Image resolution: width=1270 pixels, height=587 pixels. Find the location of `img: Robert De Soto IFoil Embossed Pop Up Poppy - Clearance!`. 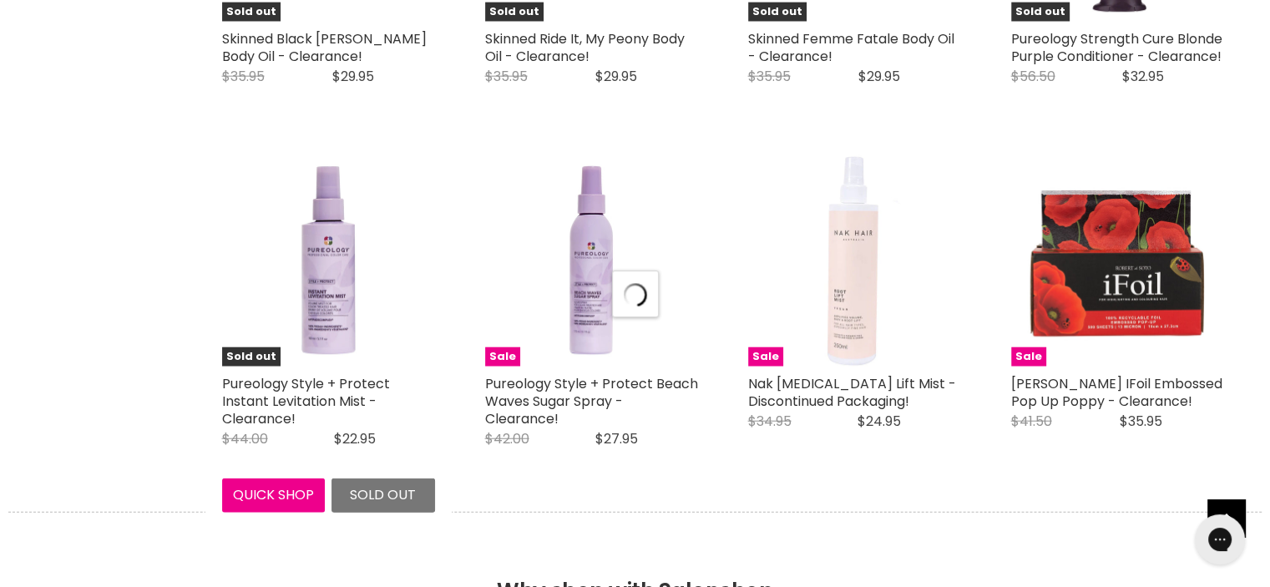

img: Robert De Soto IFoil Embossed Pop Up Poppy - Clearance! is located at coordinates (1117, 260).